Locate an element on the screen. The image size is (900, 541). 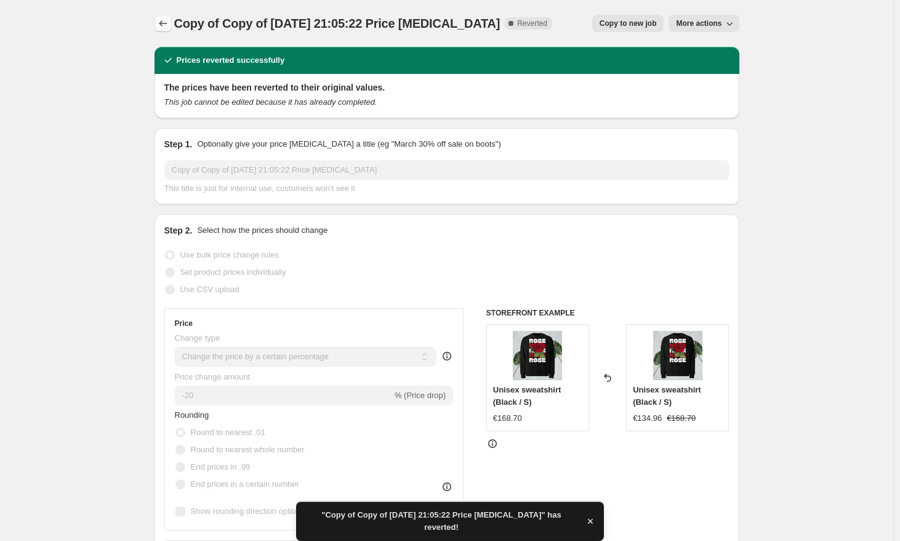
span: Use bulk price change rules is located at coordinates (230, 254).